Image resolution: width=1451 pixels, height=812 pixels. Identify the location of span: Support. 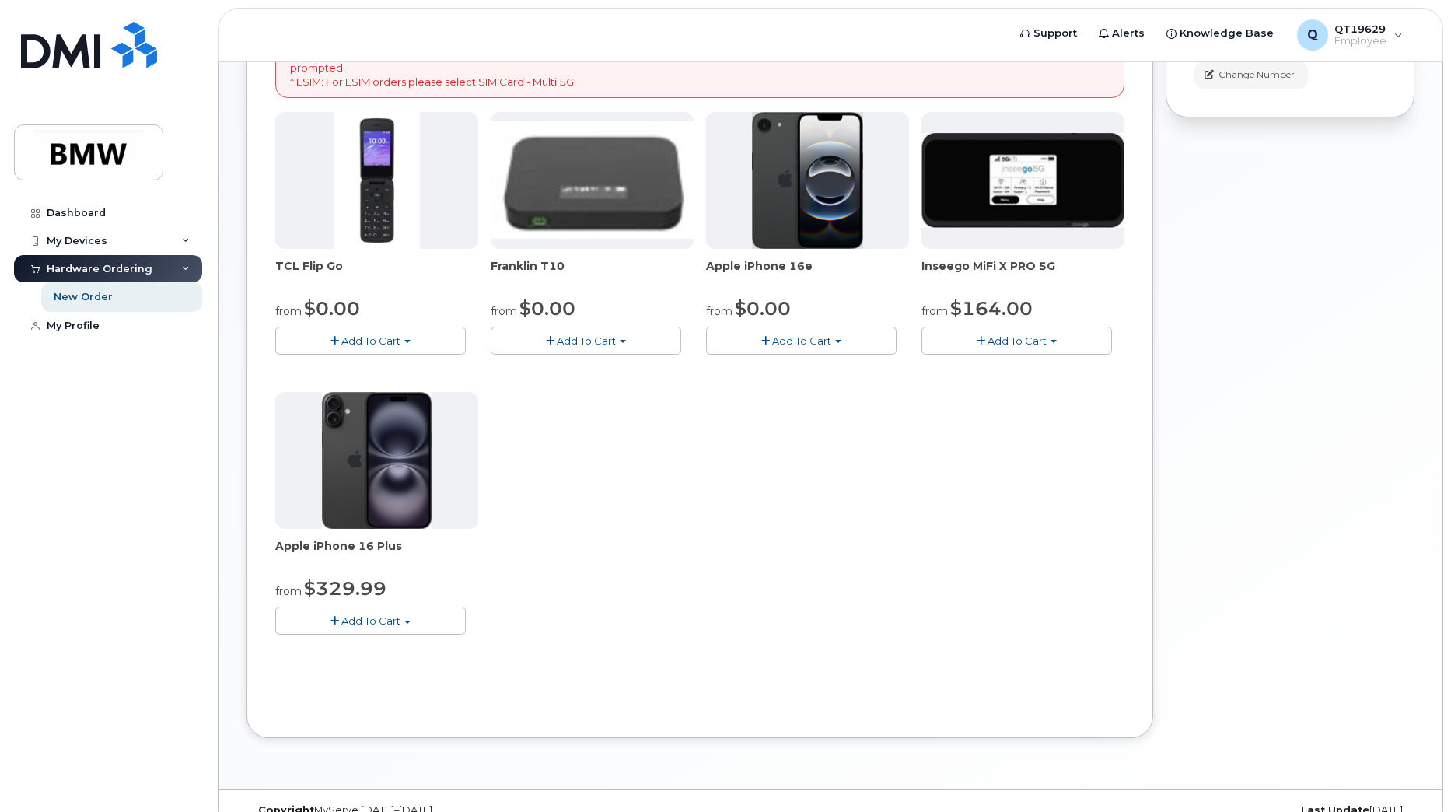
(1056, 33).